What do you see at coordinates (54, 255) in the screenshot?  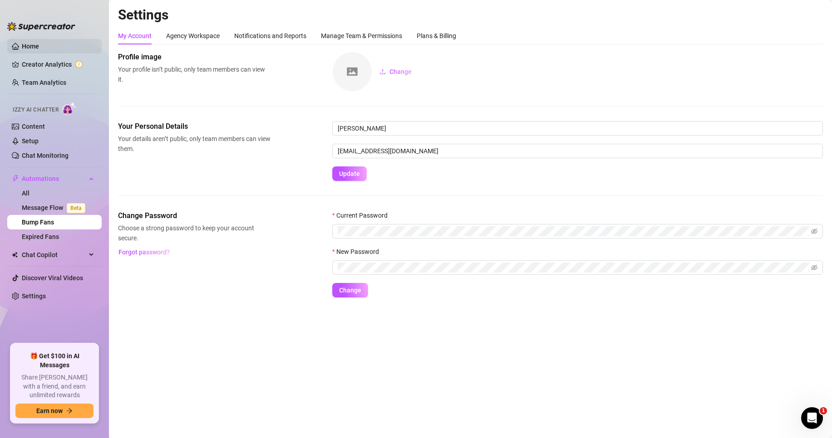 I see `span: Chat Copilot` at bounding box center [54, 255].